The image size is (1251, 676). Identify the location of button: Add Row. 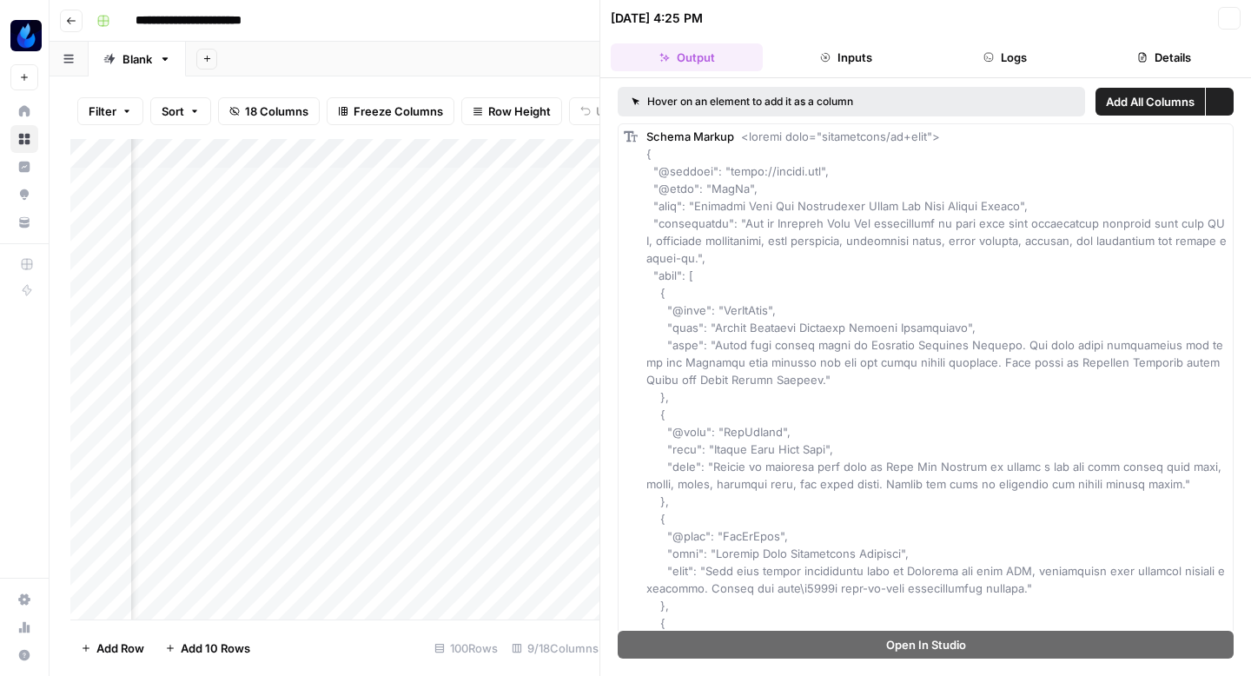
(112, 648).